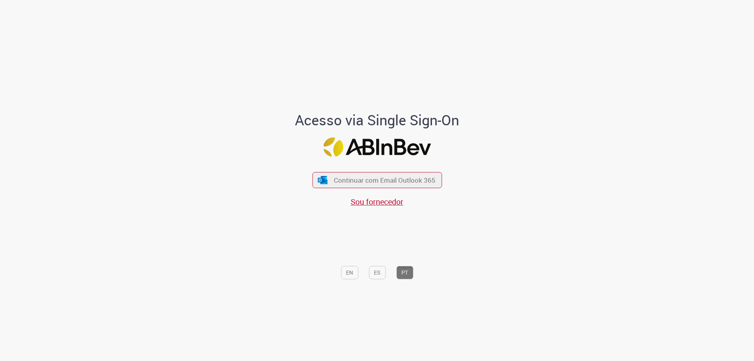 The image size is (754, 361). Describe the element at coordinates (377, 120) in the screenshot. I see `h1: Acesso via Single Sign-On` at that location.